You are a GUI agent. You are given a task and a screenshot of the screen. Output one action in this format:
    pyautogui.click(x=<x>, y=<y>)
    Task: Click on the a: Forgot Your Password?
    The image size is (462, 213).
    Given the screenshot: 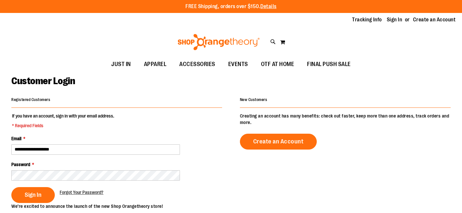 What is the action you would take?
    pyautogui.click(x=81, y=192)
    